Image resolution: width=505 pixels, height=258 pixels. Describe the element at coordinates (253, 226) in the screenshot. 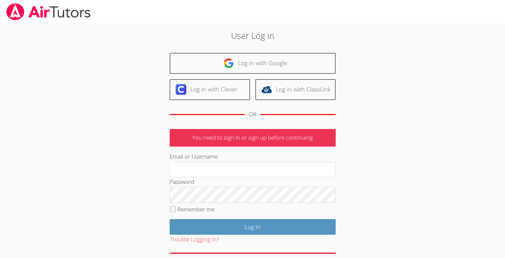

I see `input: Log in` at that location.